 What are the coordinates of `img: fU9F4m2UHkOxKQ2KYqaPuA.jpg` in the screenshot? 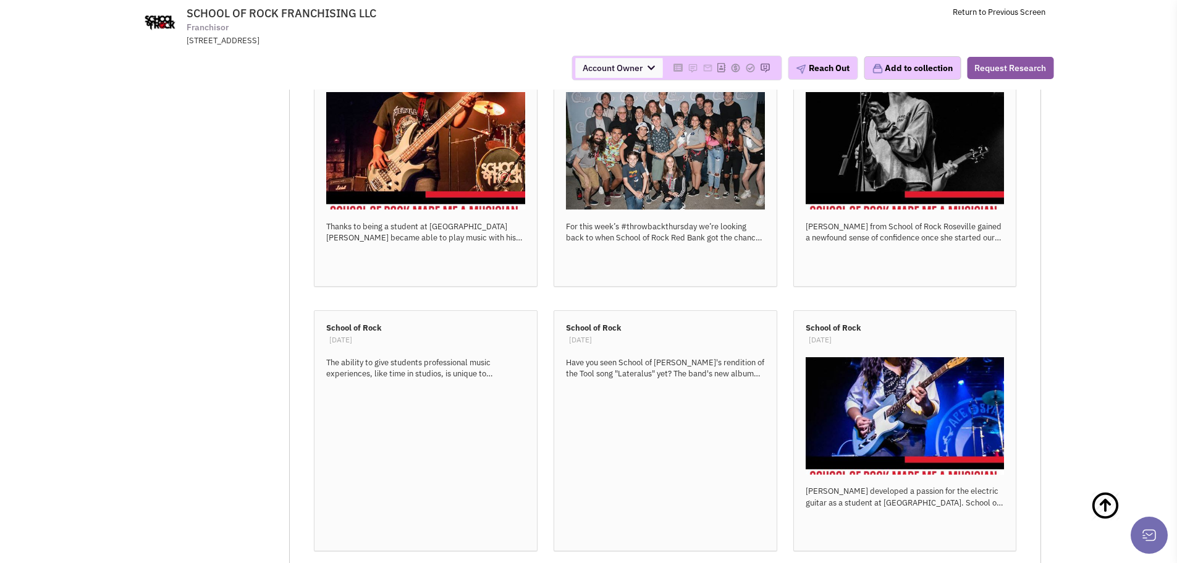 It's located at (905, 416).